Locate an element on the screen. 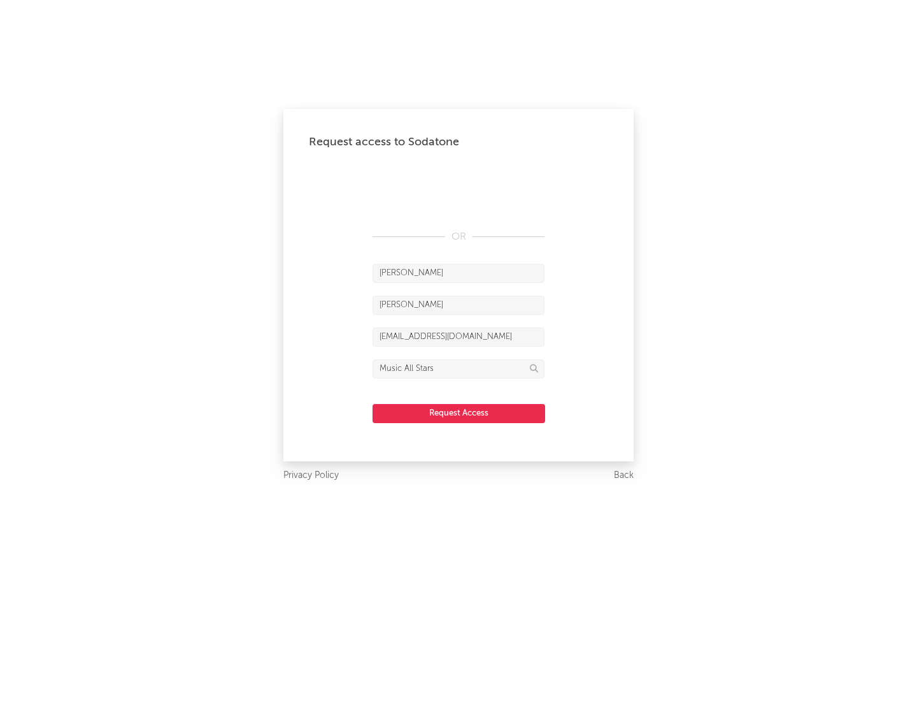 Image resolution: width=917 pixels, height=701 pixels. div: Request access to Sodatone is located at coordinates (459, 142).